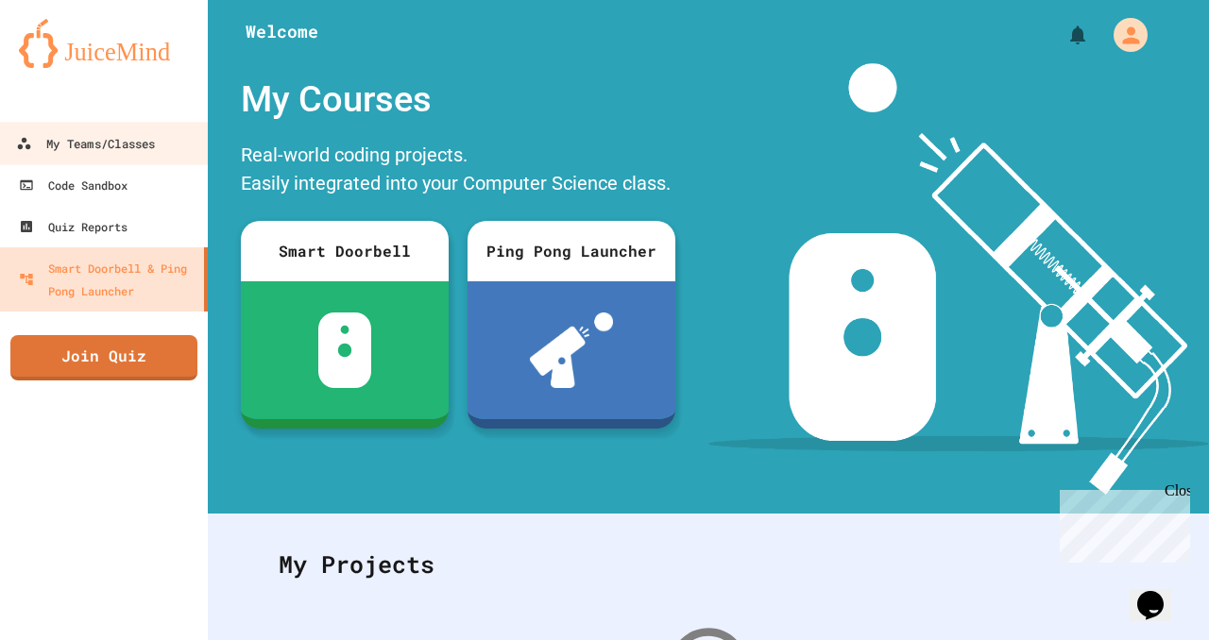  I want to click on div: Code Sandbox, so click(73, 185).